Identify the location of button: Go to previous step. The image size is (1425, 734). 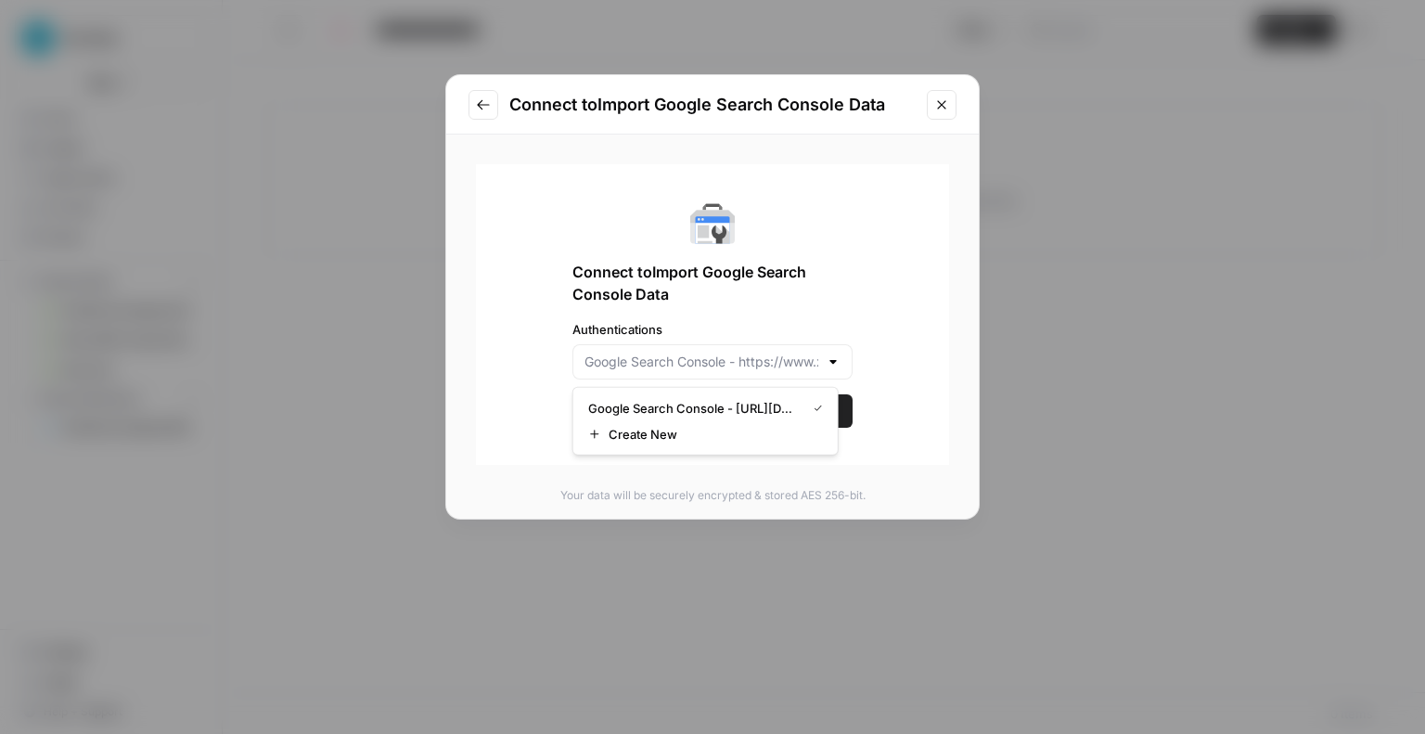
(483, 105).